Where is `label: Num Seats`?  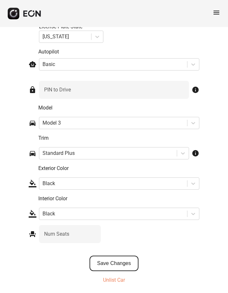 label: Num Seats is located at coordinates (57, 234).